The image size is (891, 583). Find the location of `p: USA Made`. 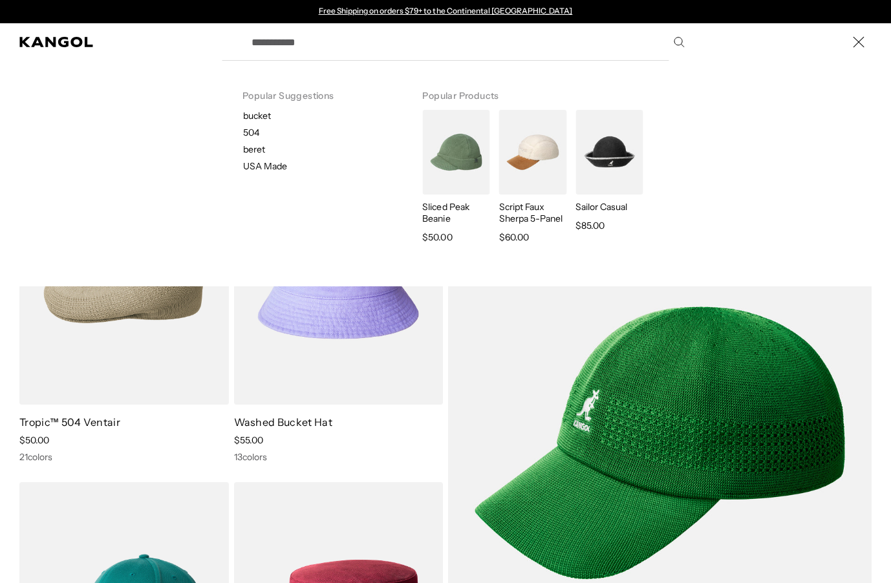

p: USA Made is located at coordinates (265, 166).